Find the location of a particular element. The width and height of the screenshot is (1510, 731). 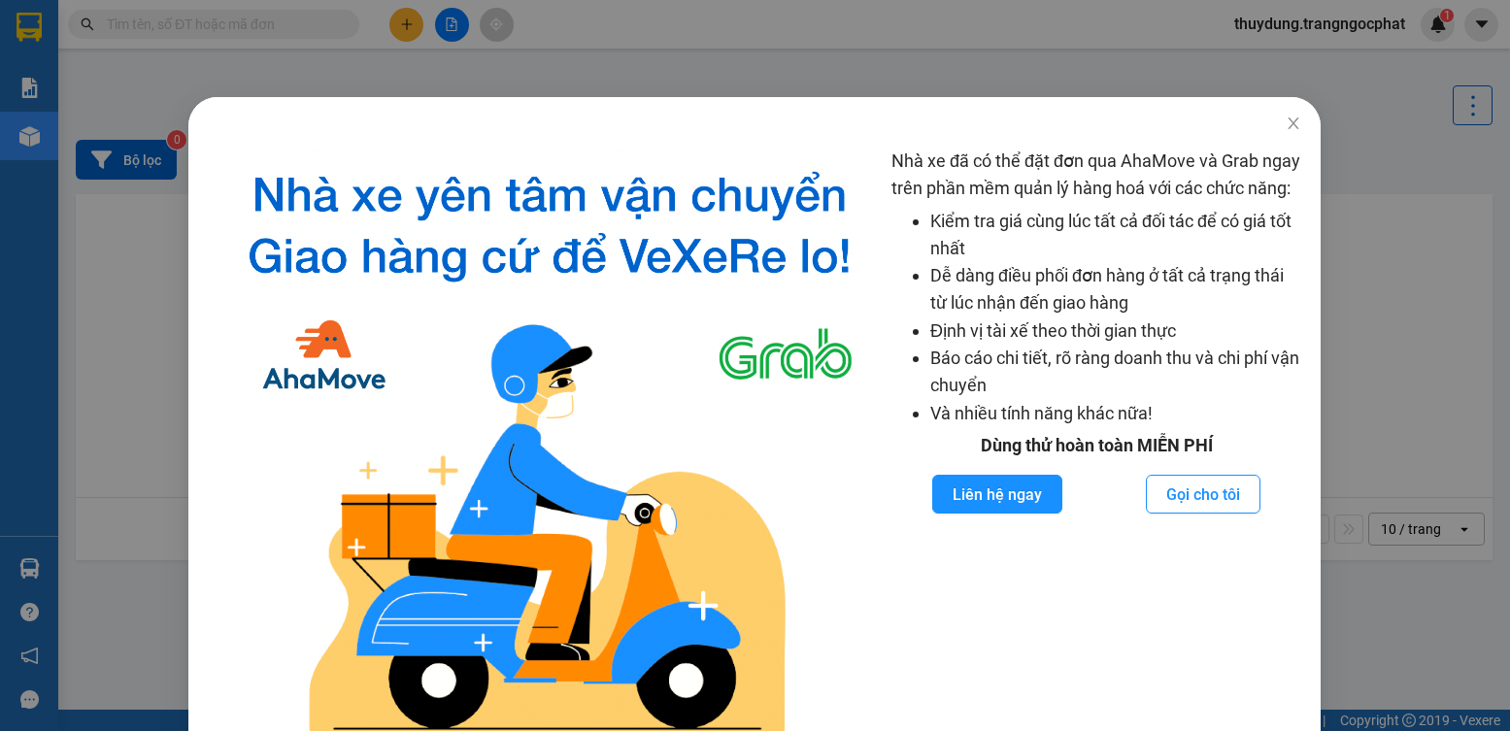

span: close is located at coordinates (1294, 123).